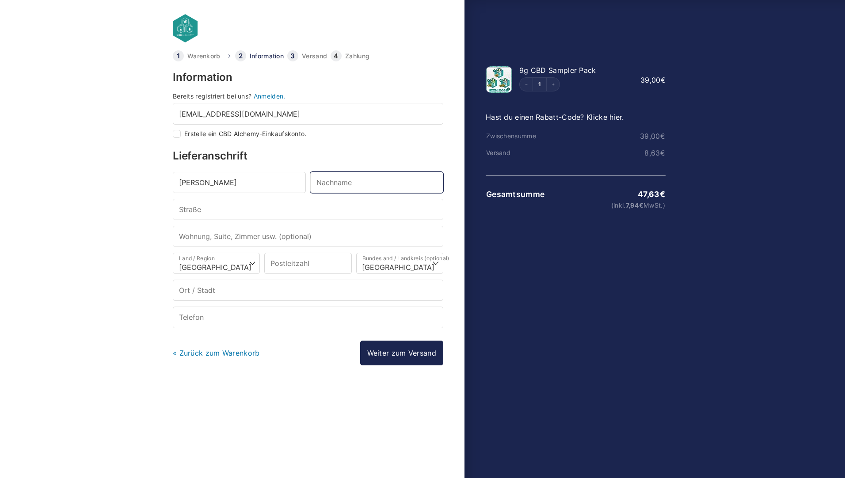  Describe the element at coordinates (307, 263) in the screenshot. I see `input: Postleitzahl` at that location.